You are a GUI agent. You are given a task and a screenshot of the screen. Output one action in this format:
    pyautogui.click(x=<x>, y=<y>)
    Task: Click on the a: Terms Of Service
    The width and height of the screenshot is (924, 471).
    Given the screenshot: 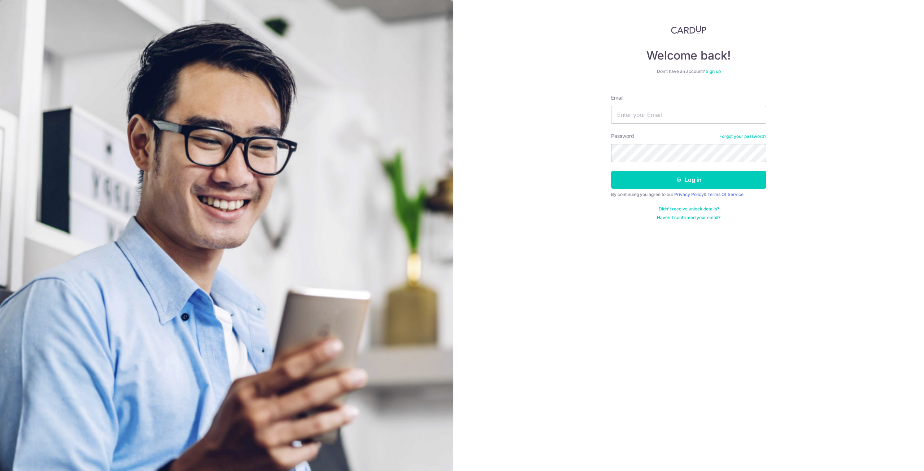 What is the action you would take?
    pyautogui.click(x=726, y=194)
    